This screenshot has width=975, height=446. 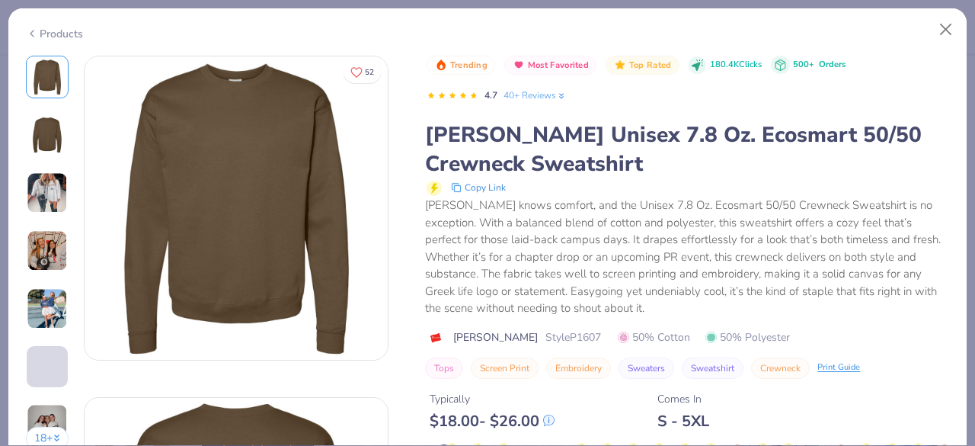 What do you see at coordinates (947, 30) in the screenshot?
I see `button: Close` at bounding box center [947, 30].